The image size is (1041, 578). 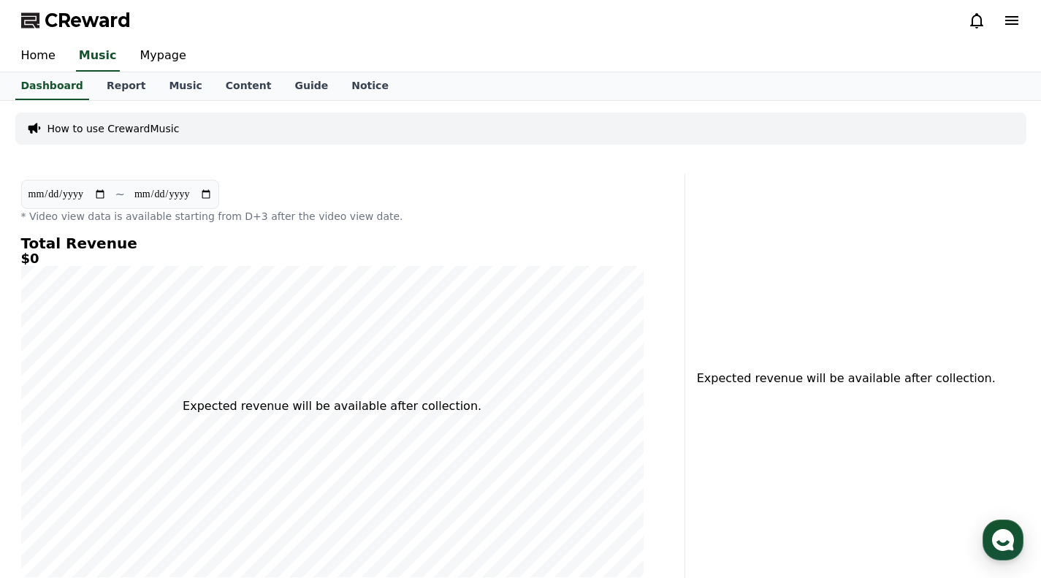 I want to click on a: Messages, so click(x=142, y=475).